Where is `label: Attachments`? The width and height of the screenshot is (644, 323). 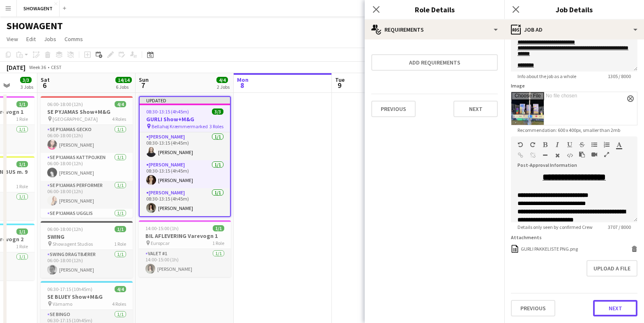
label: Attachments is located at coordinates (526, 237).